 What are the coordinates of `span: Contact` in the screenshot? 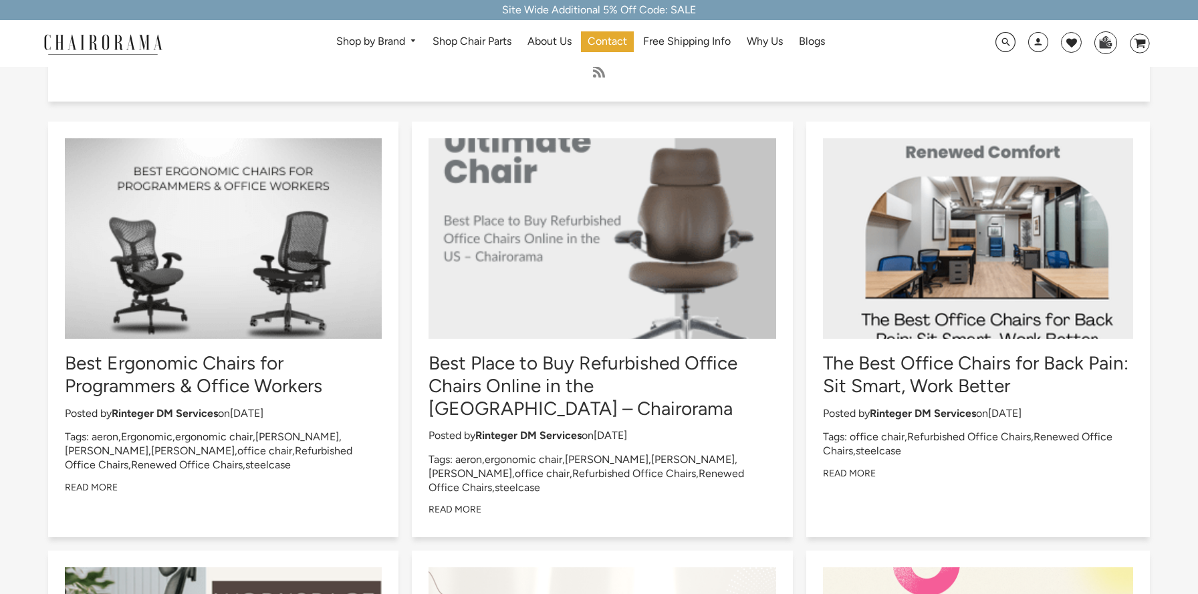 It's located at (607, 41).